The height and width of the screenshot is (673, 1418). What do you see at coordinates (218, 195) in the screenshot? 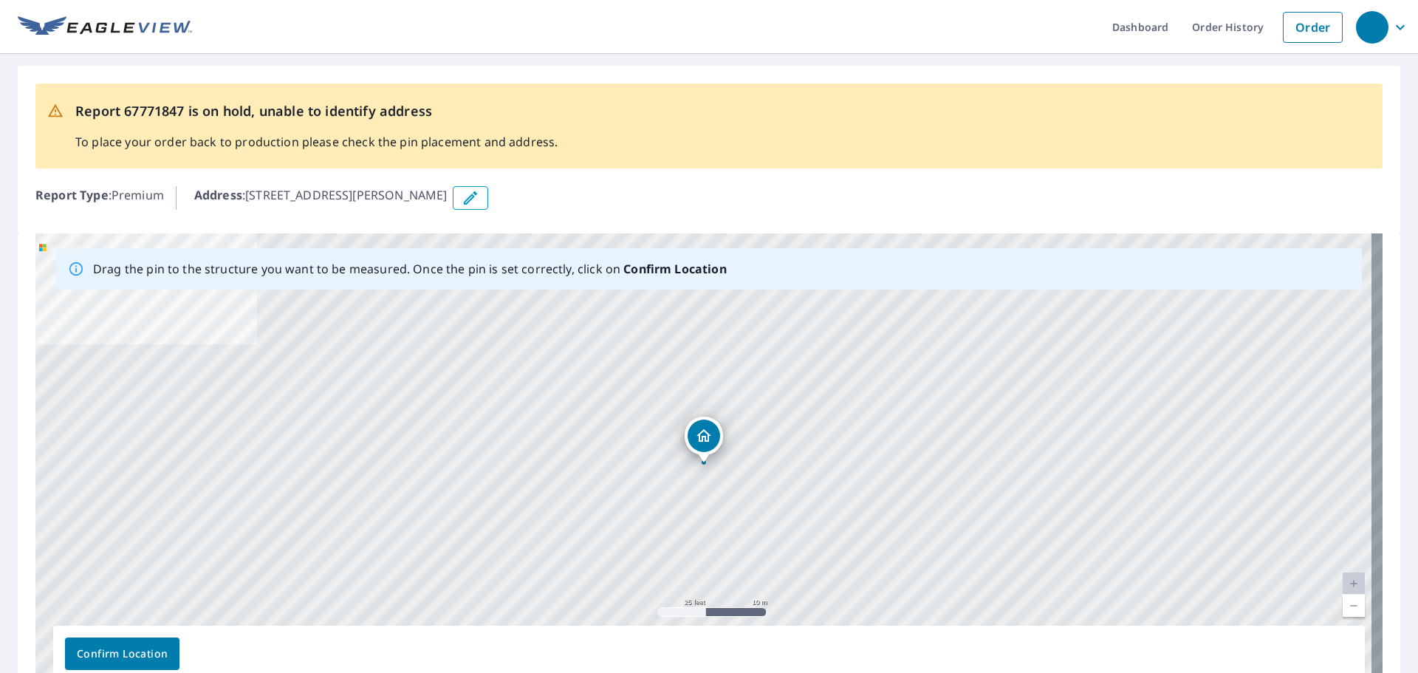
I see `b: Address` at bounding box center [218, 195].